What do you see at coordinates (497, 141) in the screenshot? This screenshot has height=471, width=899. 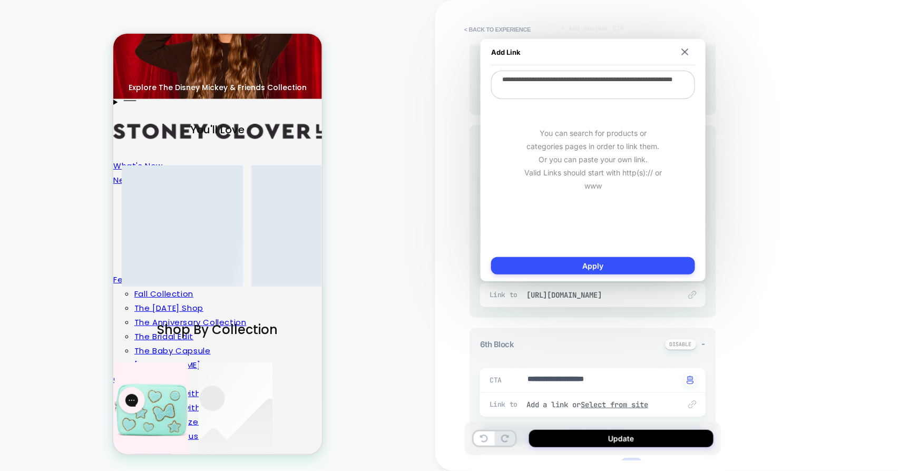 I see `span: 5th Block` at bounding box center [497, 141].